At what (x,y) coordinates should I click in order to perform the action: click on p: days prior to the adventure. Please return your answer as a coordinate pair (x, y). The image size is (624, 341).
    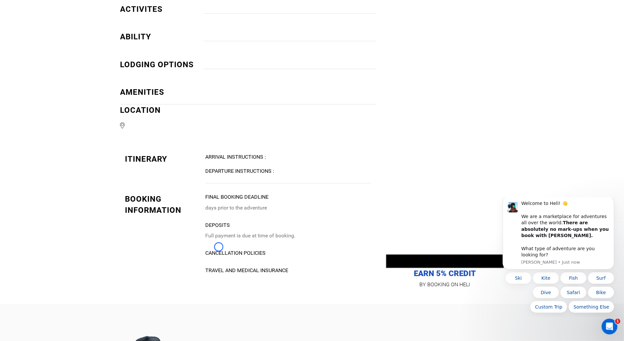
    Looking at the image, I should click on (288, 208).